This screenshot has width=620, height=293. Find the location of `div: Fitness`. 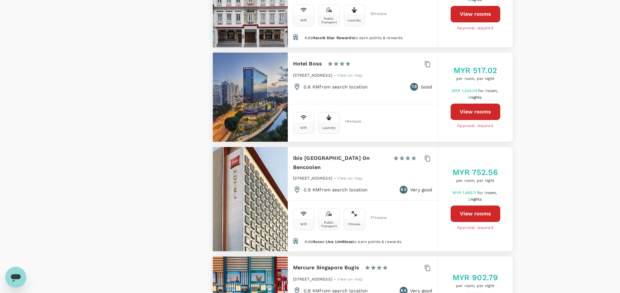

div: Fitness is located at coordinates (355, 224).